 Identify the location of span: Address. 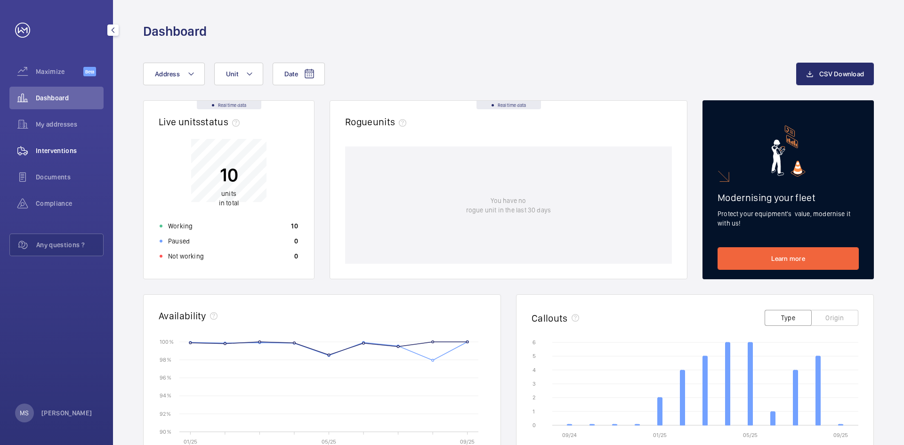
(167, 74).